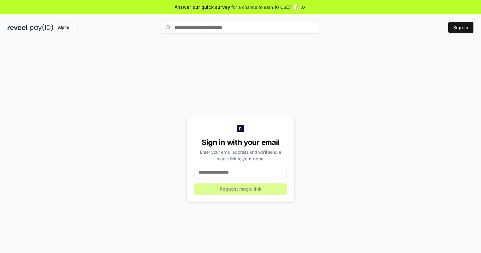  I want to click on img: pay_id, so click(42, 27).